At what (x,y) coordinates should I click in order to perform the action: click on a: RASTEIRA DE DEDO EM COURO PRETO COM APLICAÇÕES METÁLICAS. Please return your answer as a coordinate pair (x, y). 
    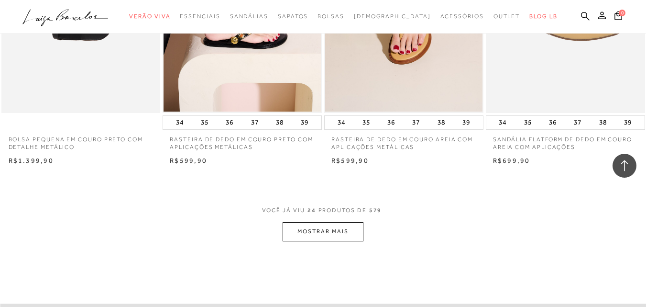
    Looking at the image, I should click on (242, 141).